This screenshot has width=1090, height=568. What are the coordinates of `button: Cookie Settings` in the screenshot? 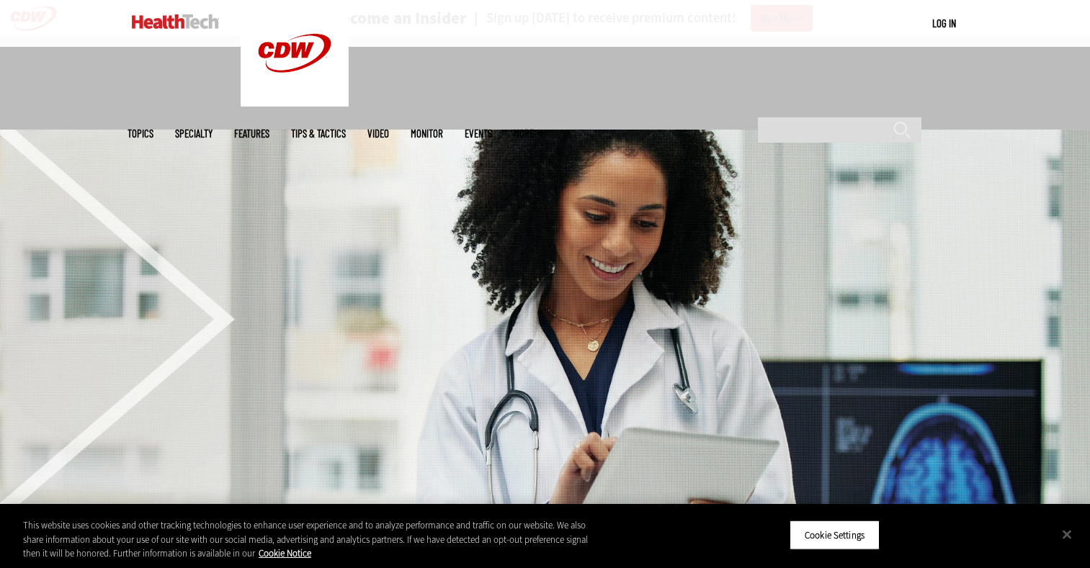 It's located at (834, 535).